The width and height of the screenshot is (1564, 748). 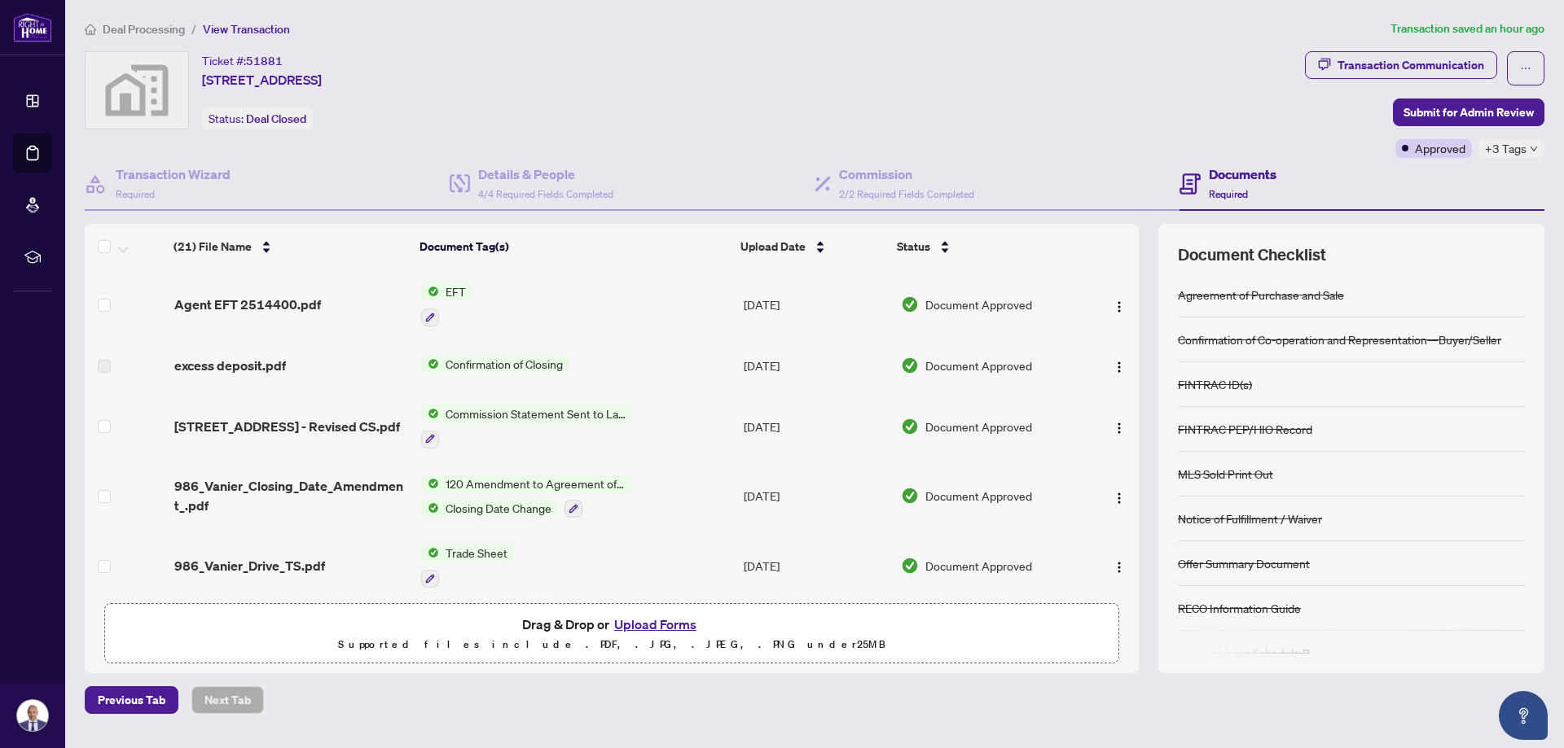 I want to click on span: excess deposit.pdf, so click(x=230, y=366).